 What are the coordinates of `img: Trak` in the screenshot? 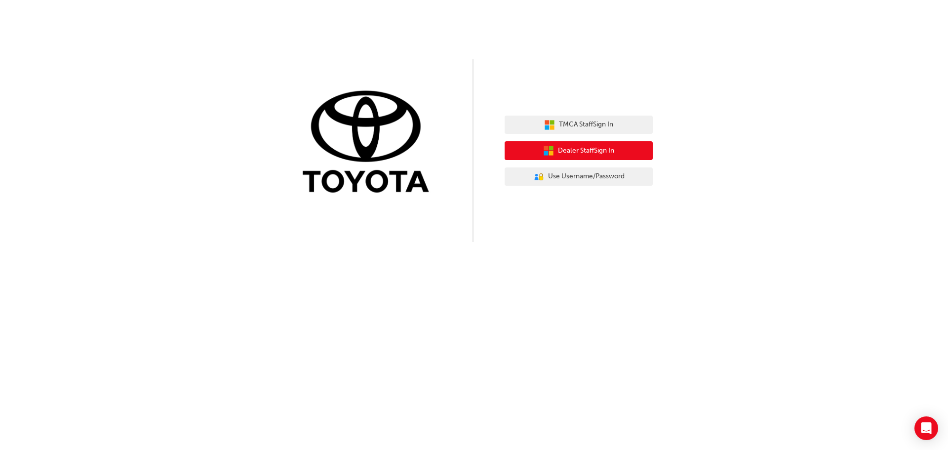 It's located at (369, 143).